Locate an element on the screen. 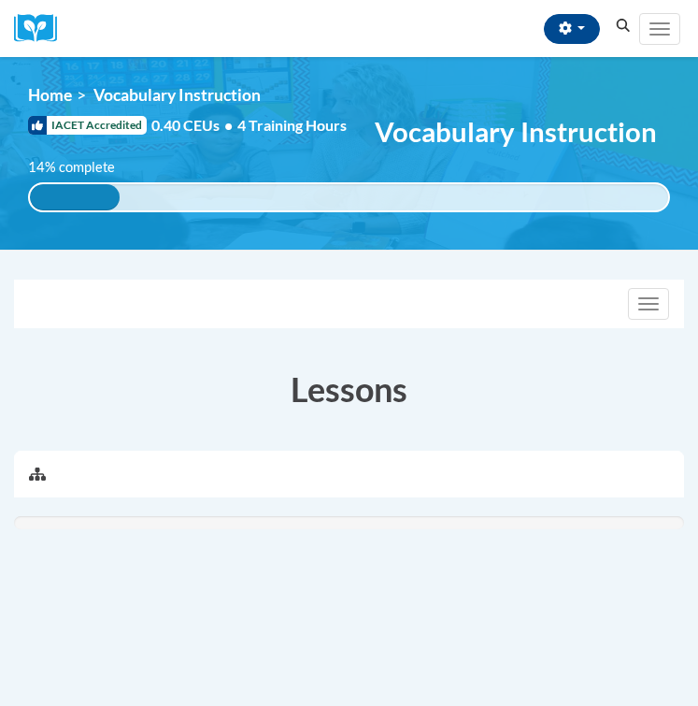 Image resolution: width=698 pixels, height=706 pixels. span: IACET Accredited is located at coordinates (87, 125).